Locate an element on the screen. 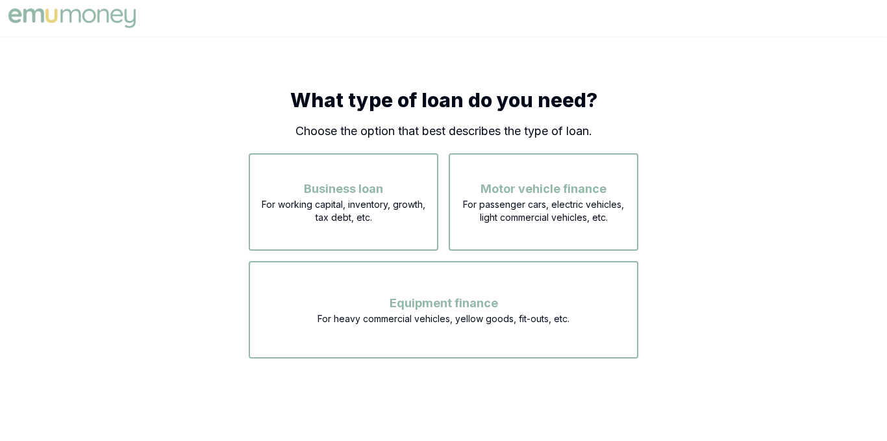  span: For working capital, inventory, growth, tax debt, etc. is located at coordinates (343, 211).